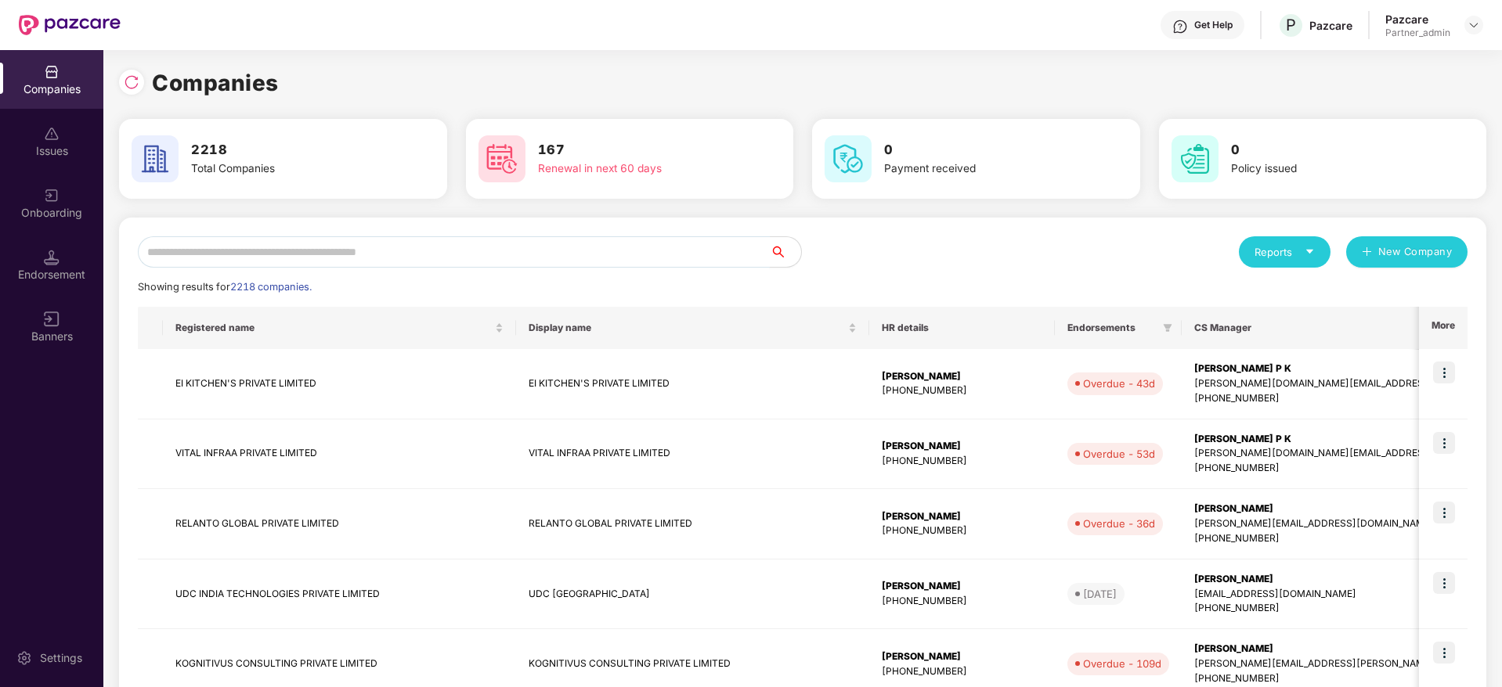 Image resolution: width=1502 pixels, height=687 pixels. I want to click on h3: 167, so click(637, 150).